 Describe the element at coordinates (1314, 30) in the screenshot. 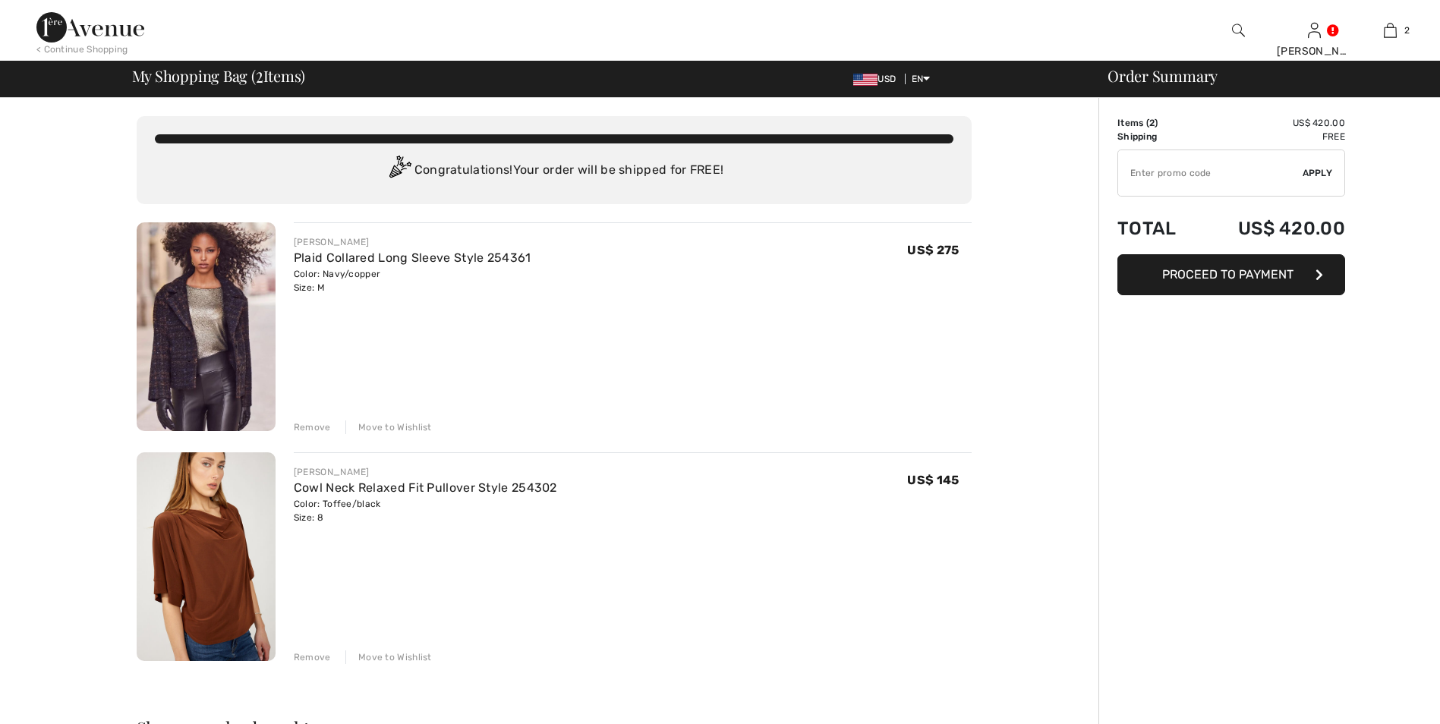

I see `img: My Info` at that location.